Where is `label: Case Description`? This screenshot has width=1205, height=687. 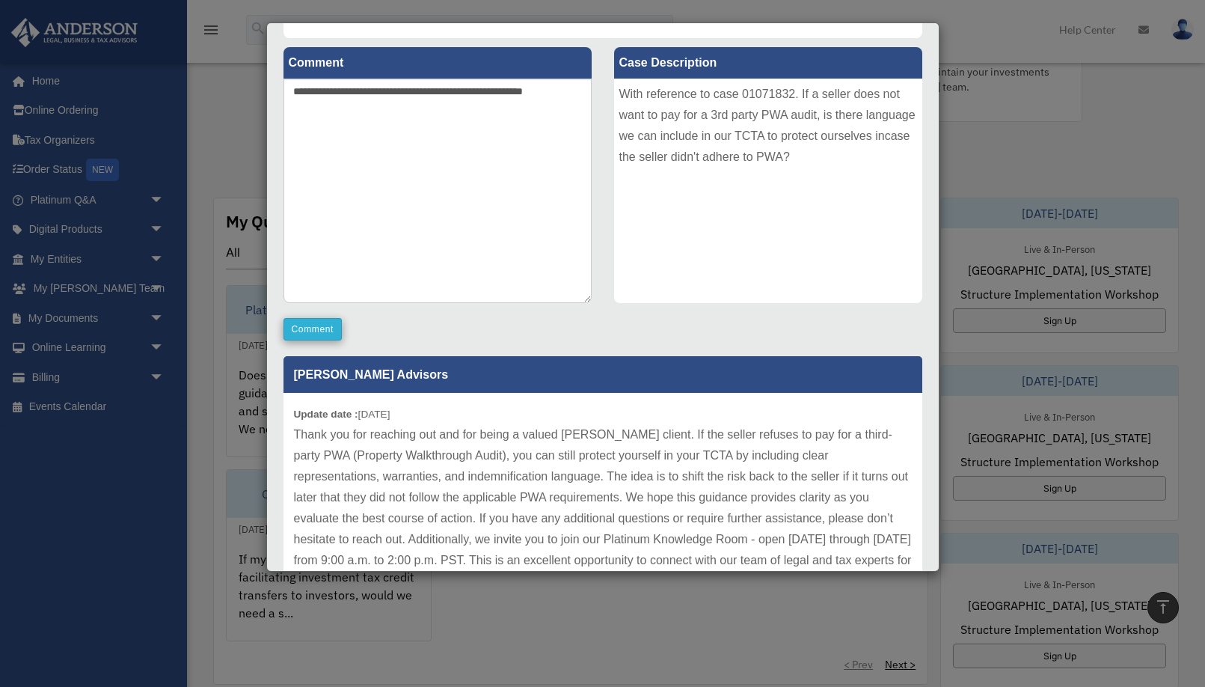
label: Case Description is located at coordinates (768, 63).